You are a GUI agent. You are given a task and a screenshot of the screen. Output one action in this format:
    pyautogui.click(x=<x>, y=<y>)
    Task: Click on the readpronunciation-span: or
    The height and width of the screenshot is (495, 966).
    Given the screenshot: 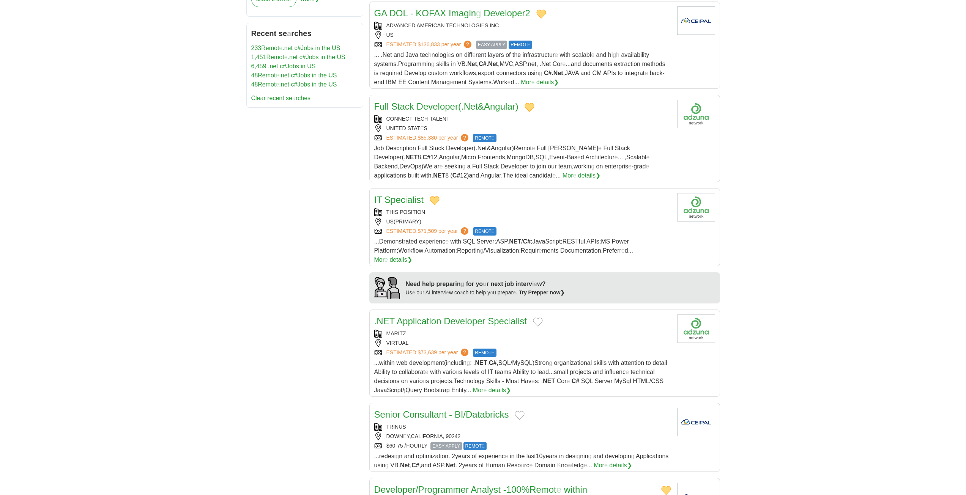 What is the action you would take?
    pyautogui.click(x=396, y=414)
    